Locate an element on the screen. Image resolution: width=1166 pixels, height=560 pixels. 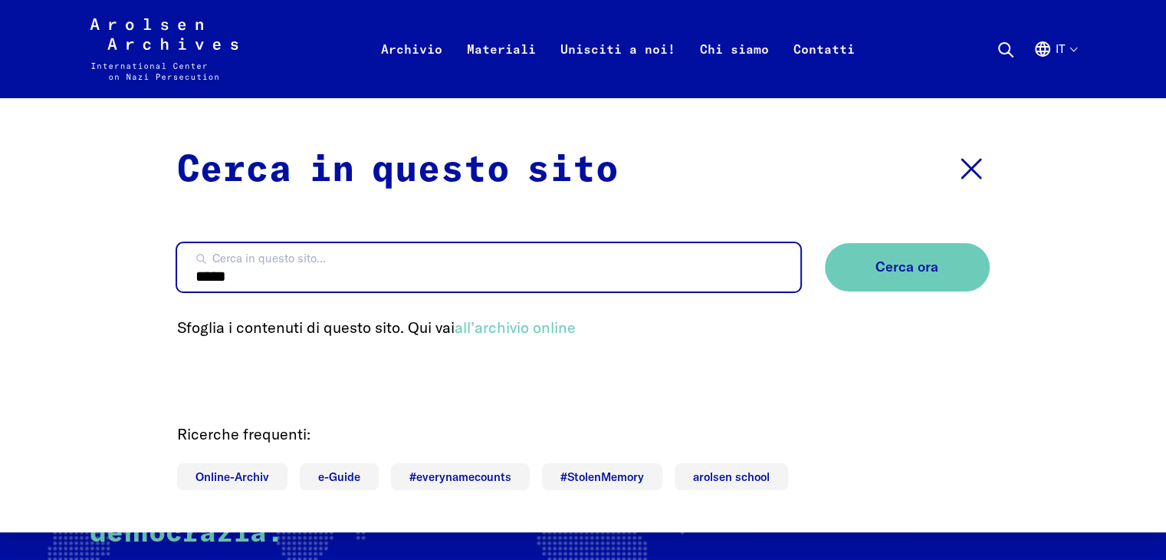
a: Unisciti a noi! is located at coordinates (617, 67).